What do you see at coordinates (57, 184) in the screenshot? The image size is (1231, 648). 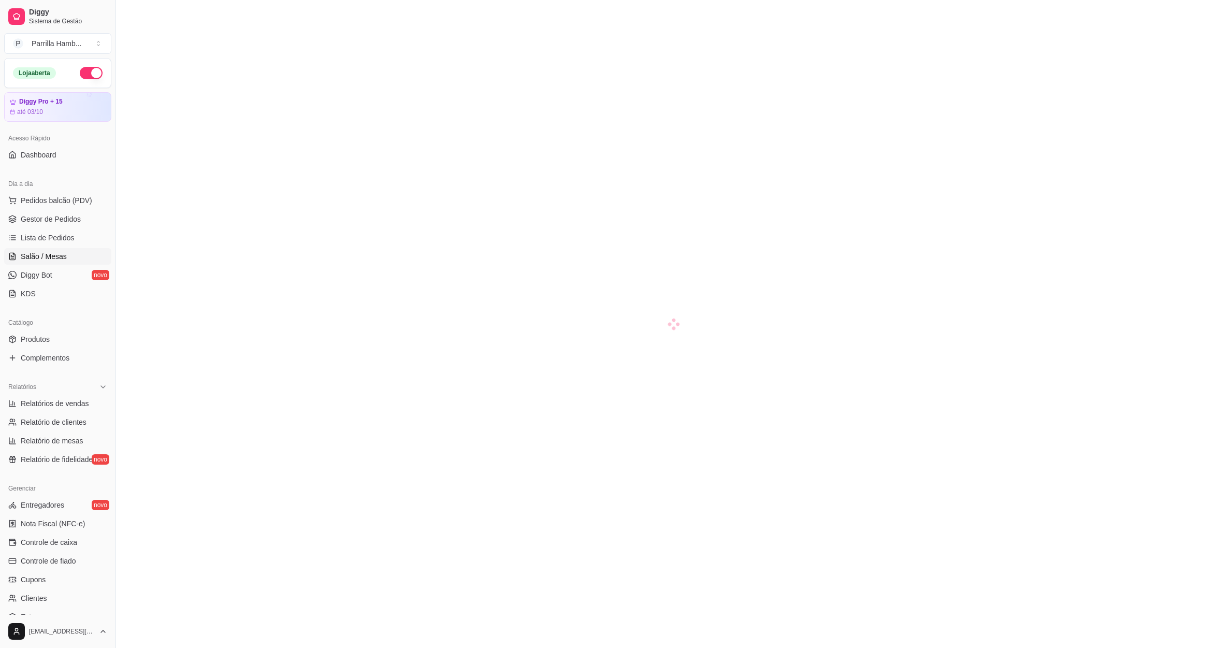 I see `div: Dia a dia` at bounding box center [57, 184].